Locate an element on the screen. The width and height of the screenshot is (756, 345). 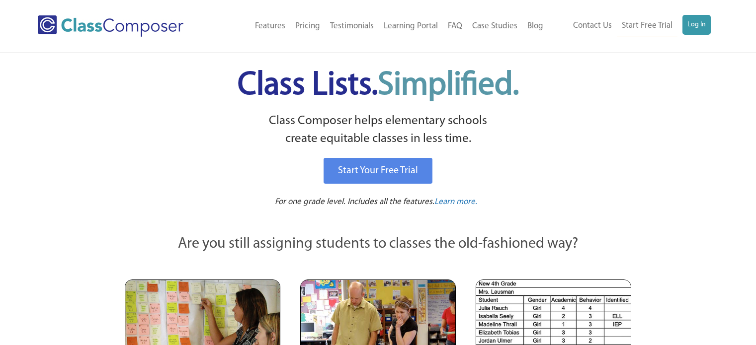
span: Learn more. is located at coordinates (455, 202).